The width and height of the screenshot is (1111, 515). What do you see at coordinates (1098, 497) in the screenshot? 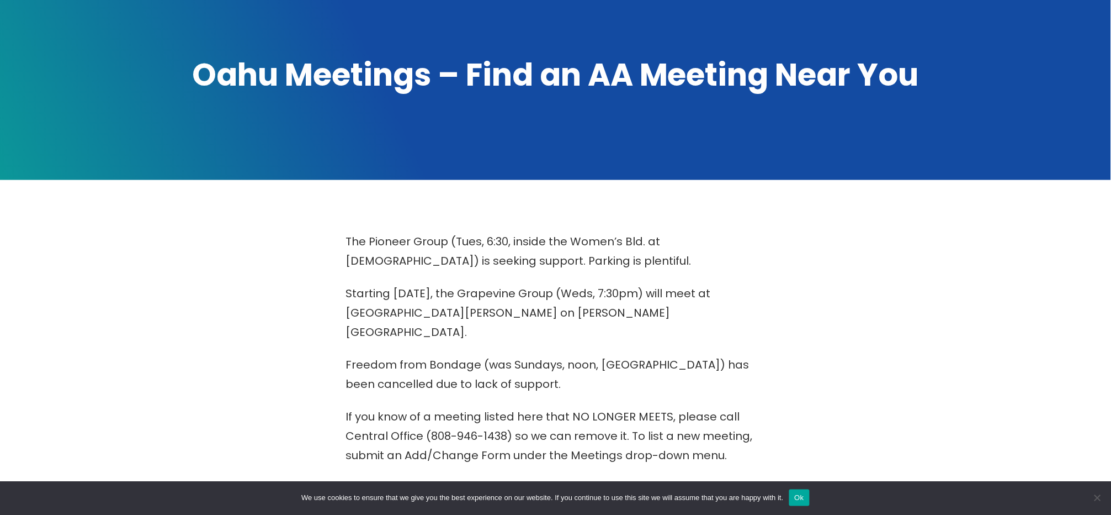
I see `span: No` at bounding box center [1098, 497].